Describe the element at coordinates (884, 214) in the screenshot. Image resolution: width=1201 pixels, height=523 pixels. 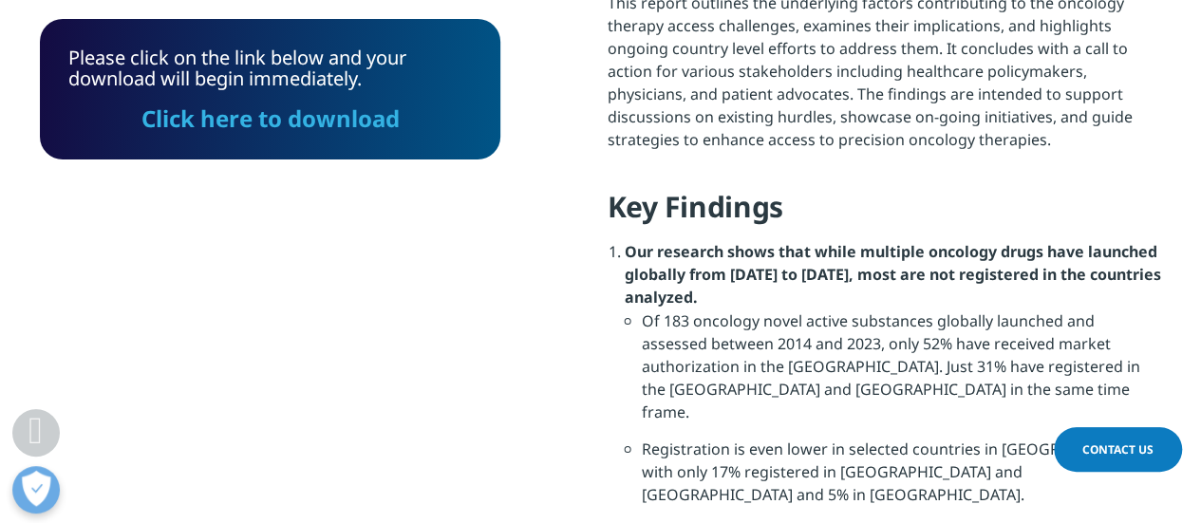
I see `h4: Key Findings` at that location.